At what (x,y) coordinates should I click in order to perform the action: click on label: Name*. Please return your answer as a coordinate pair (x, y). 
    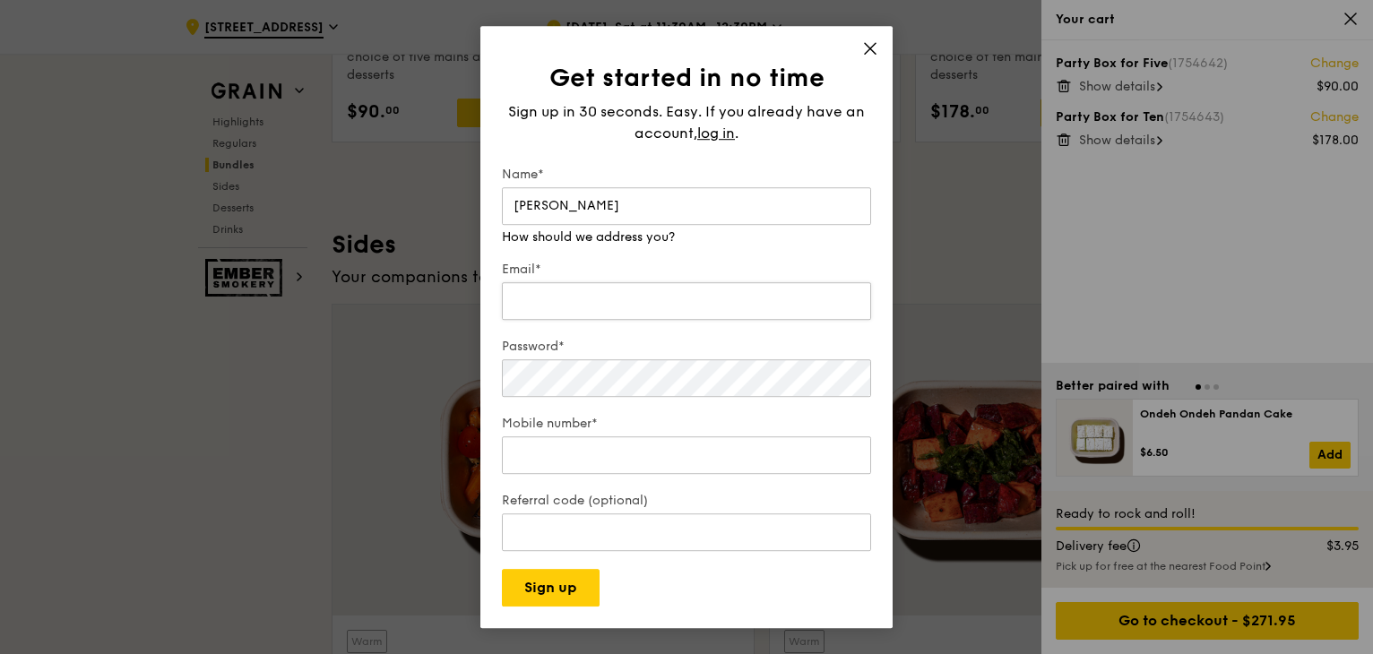
    Looking at the image, I should click on (686, 175).